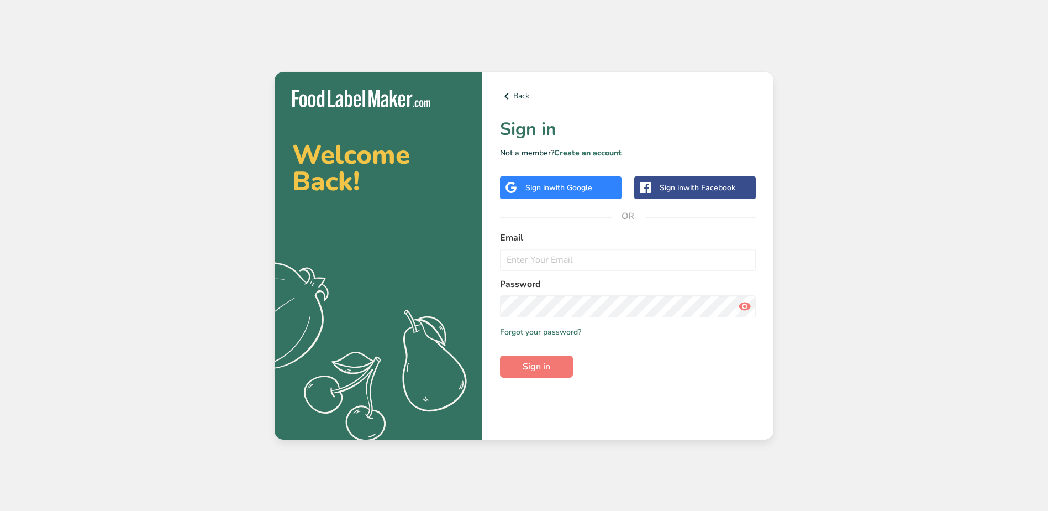  What do you see at coordinates (628, 96) in the screenshot?
I see `a: Back` at bounding box center [628, 96].